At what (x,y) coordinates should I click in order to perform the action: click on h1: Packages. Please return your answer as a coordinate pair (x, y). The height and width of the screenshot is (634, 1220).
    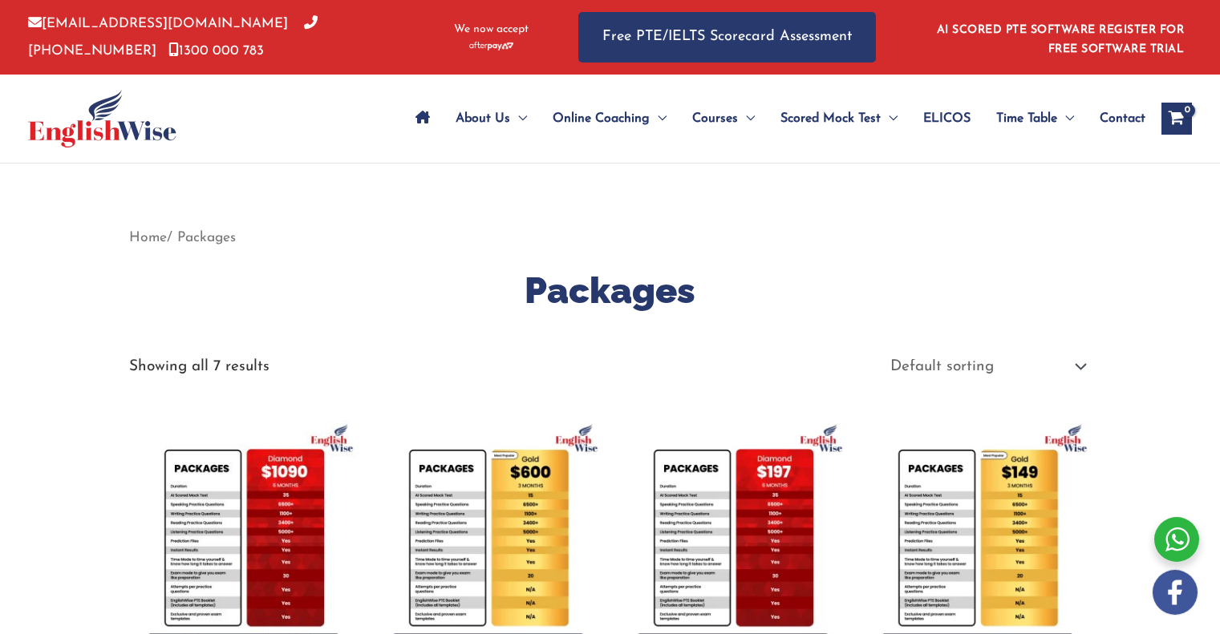
    Looking at the image, I should click on (610, 290).